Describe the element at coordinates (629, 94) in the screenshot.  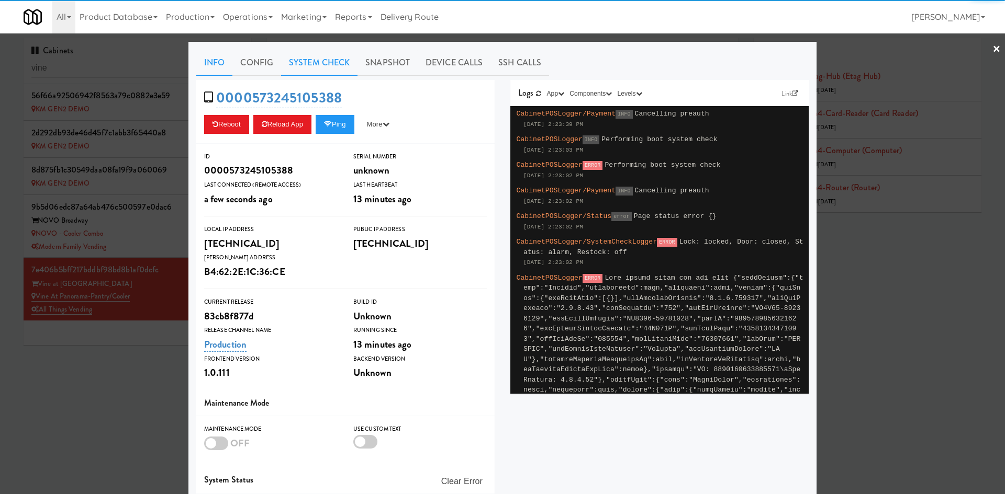
I see `button: Levels` at that location.